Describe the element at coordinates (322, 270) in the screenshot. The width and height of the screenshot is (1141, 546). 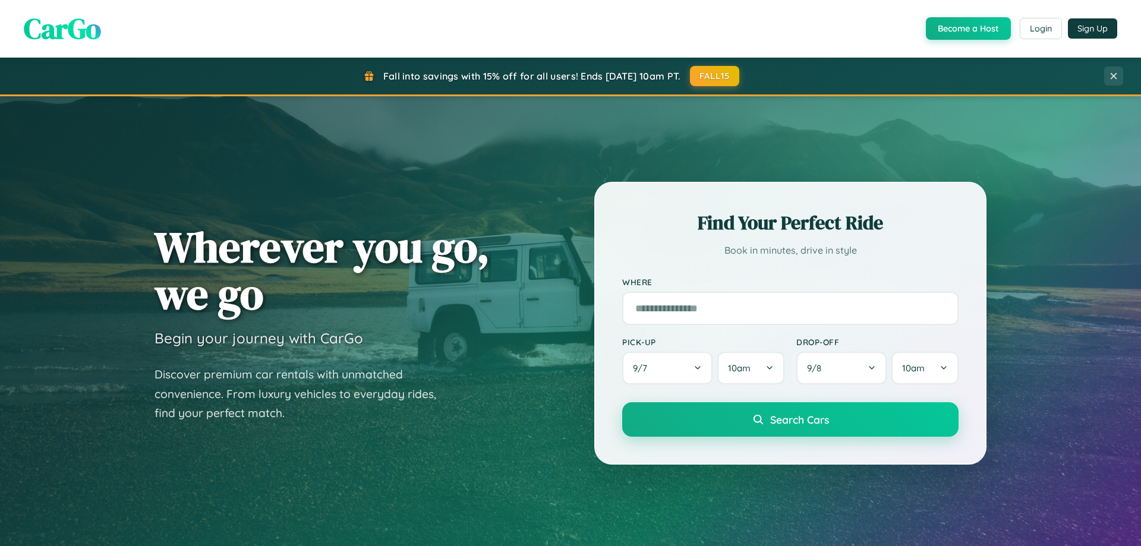
I see `h1: Wherever you go, we go` at that location.